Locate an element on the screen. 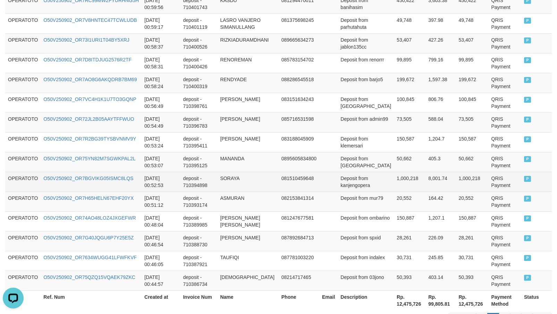 The width and height of the screenshot is (557, 314). td: ASMURAN is located at coordinates (248, 201).